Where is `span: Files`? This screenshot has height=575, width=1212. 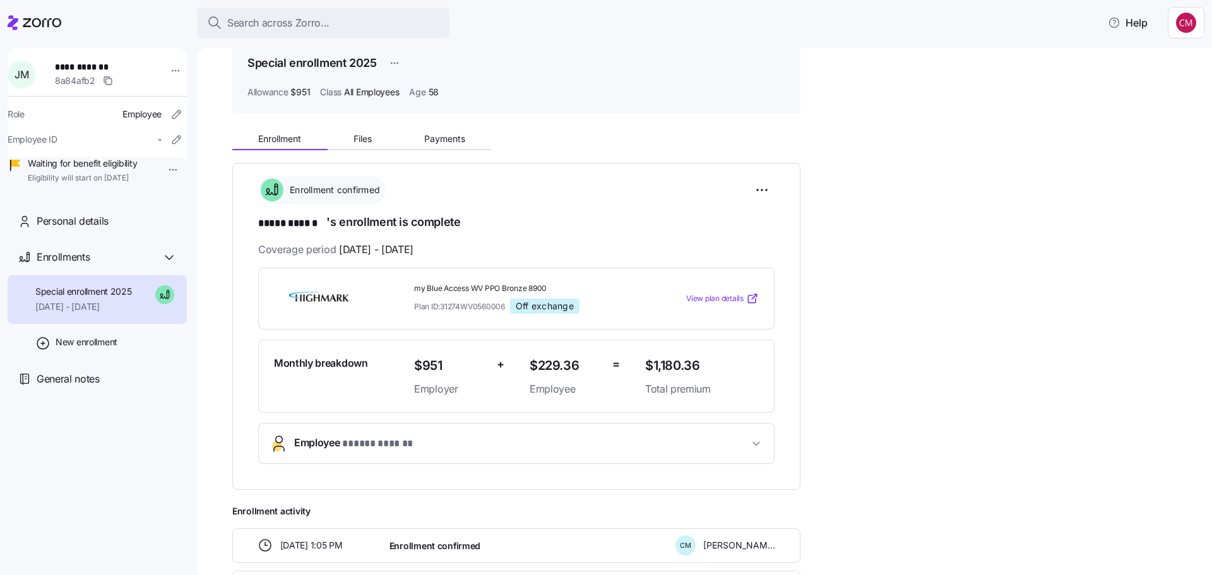 span: Files is located at coordinates (362, 139).